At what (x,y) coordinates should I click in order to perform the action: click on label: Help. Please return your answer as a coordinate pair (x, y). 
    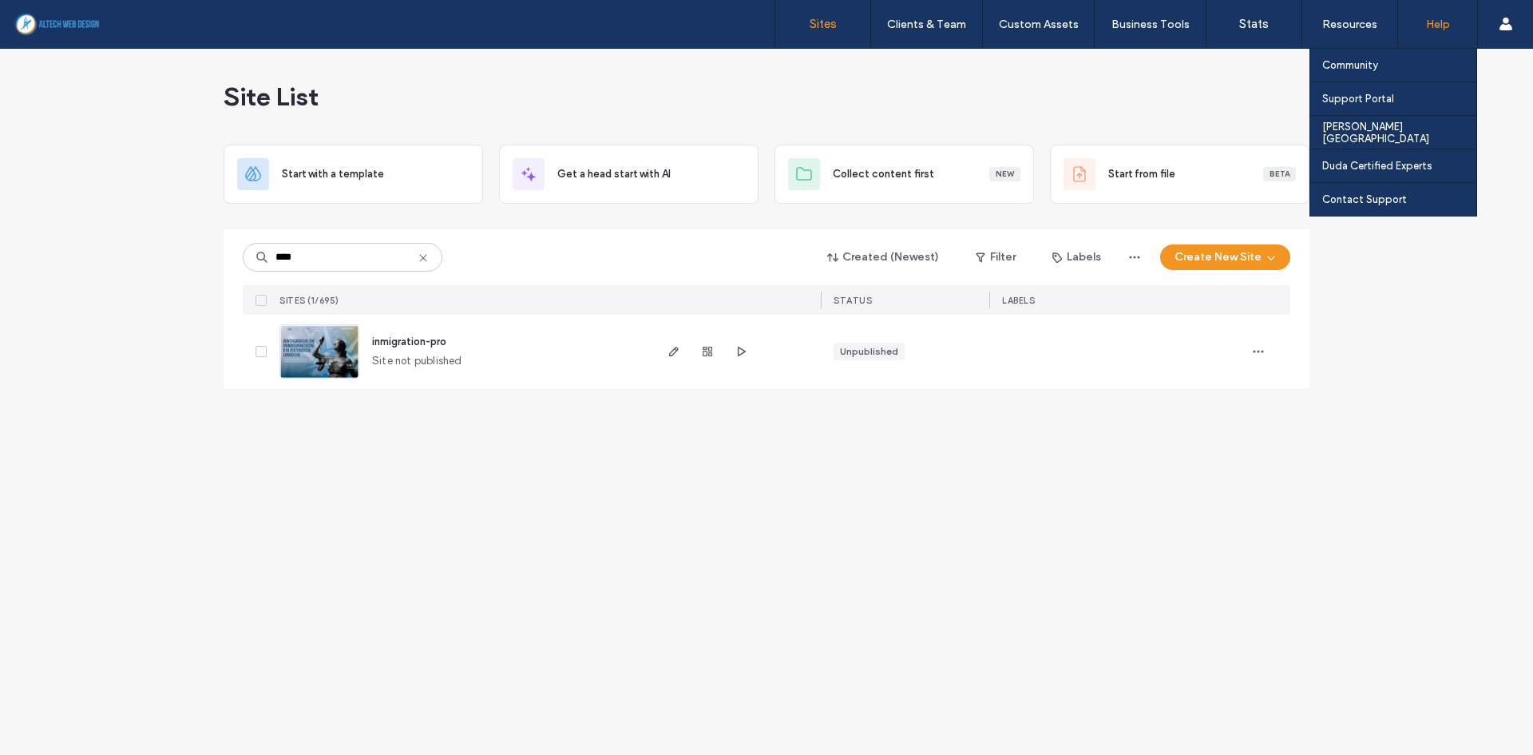
    Looking at the image, I should click on (1438, 24).